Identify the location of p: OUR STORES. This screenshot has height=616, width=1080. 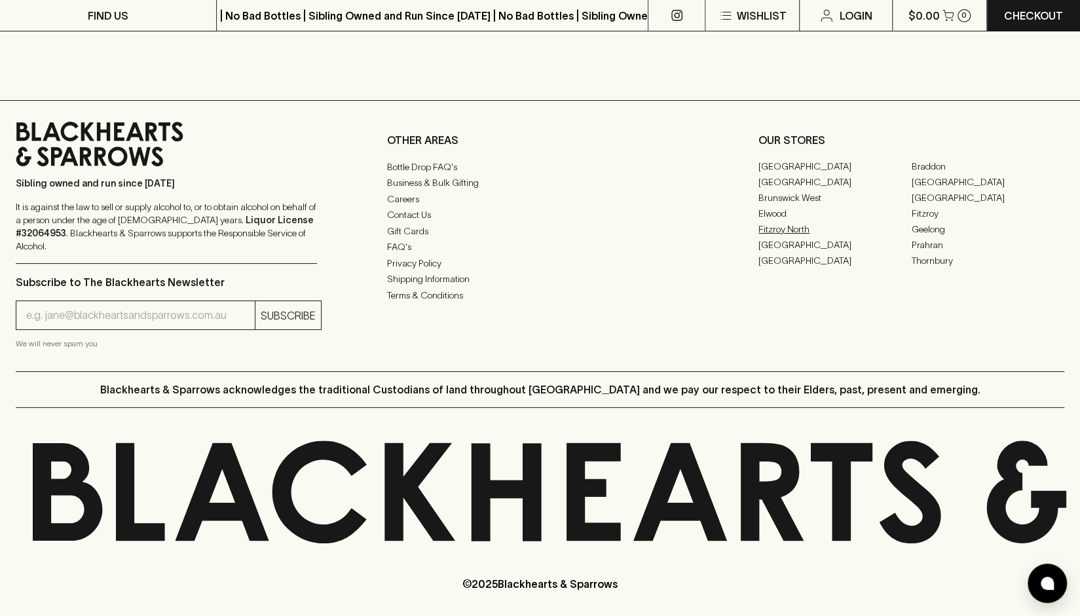
(911, 140).